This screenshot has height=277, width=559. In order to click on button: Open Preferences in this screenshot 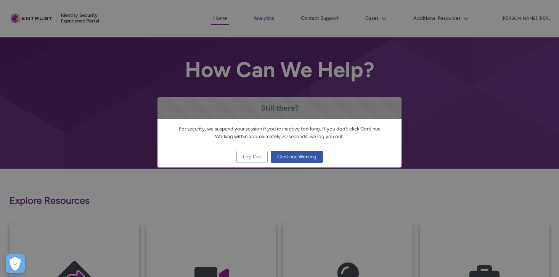, I will do `click(15, 264)`.